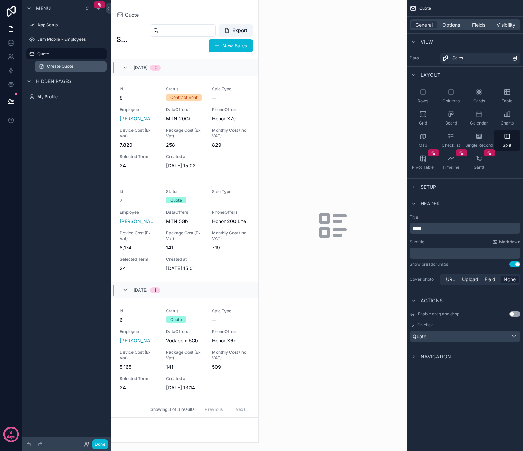 The image size is (523, 451). I want to click on span: Options, so click(451, 25).